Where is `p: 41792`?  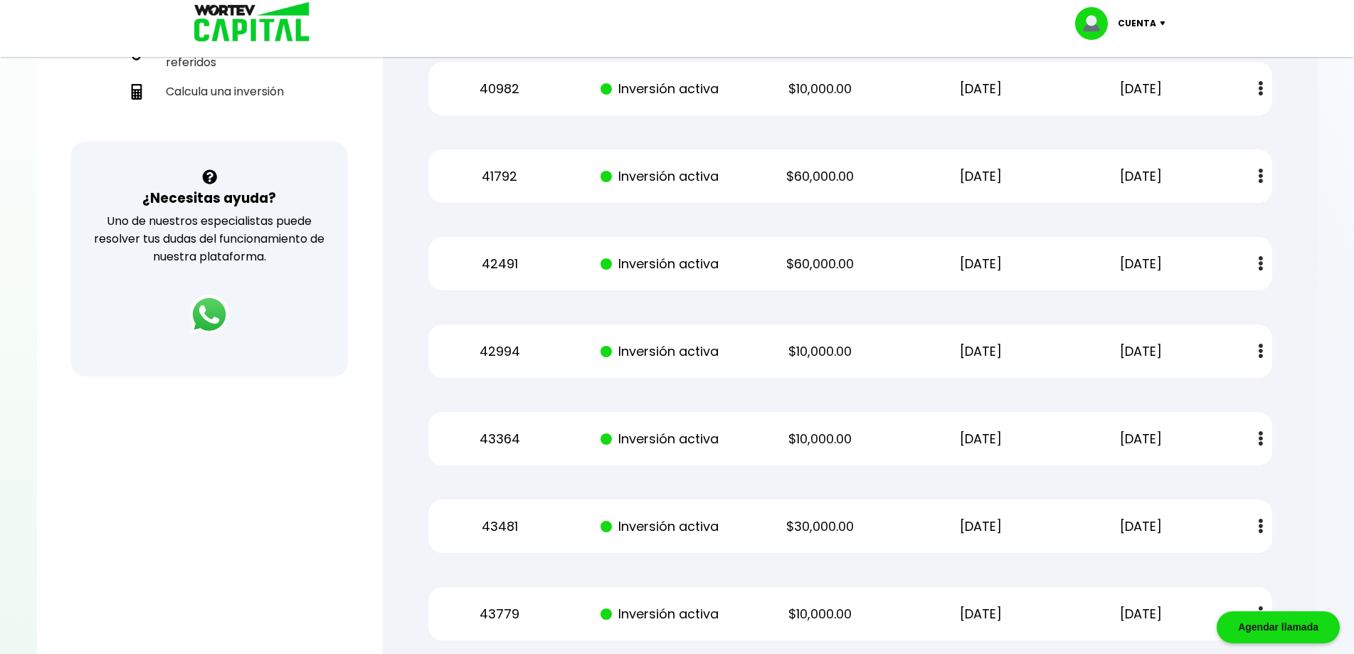
p: 41792 is located at coordinates (499, 176).